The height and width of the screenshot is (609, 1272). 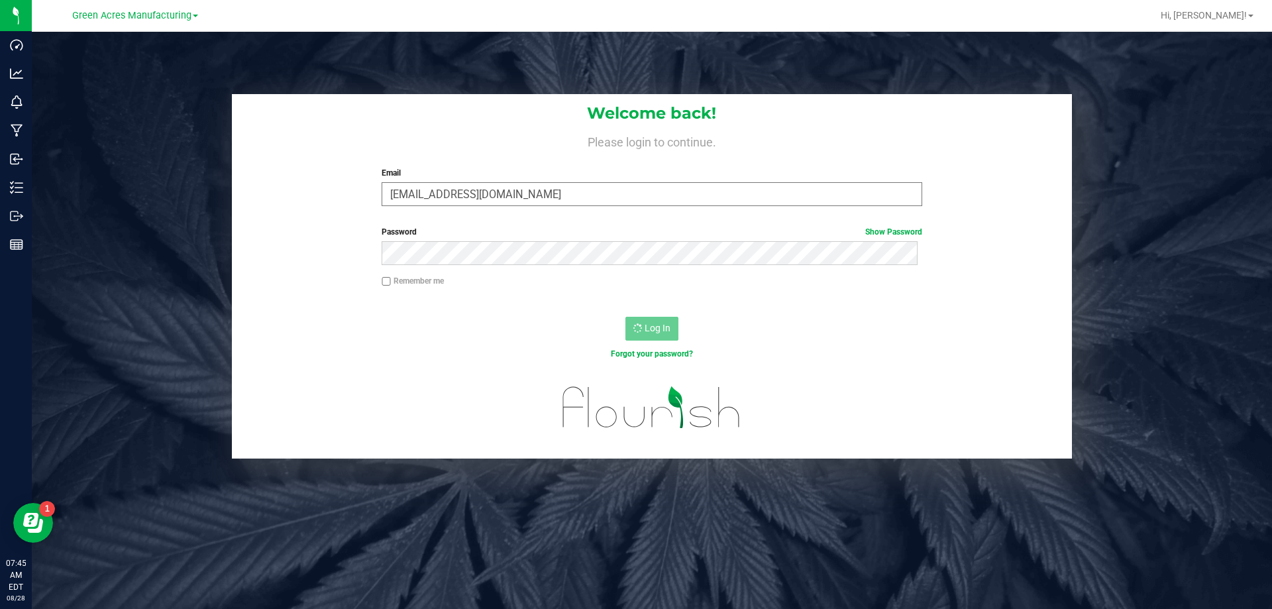 I want to click on input: Remember me, so click(x=386, y=282).